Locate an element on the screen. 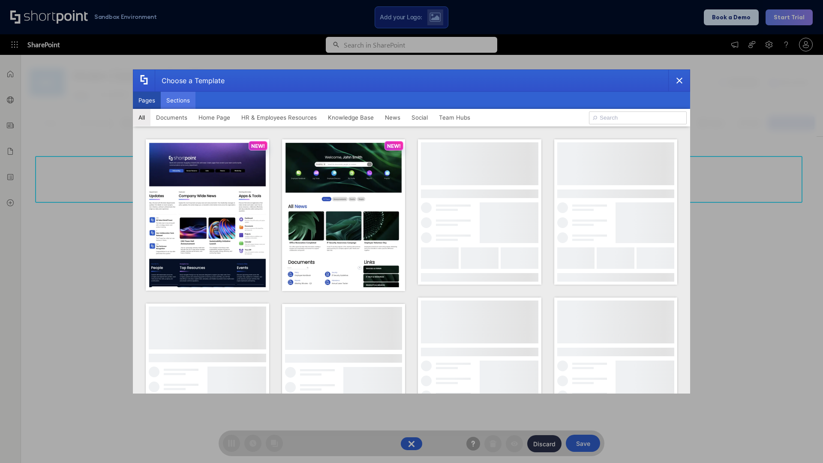 This screenshot has height=463, width=823. button: Pages is located at coordinates (147, 100).